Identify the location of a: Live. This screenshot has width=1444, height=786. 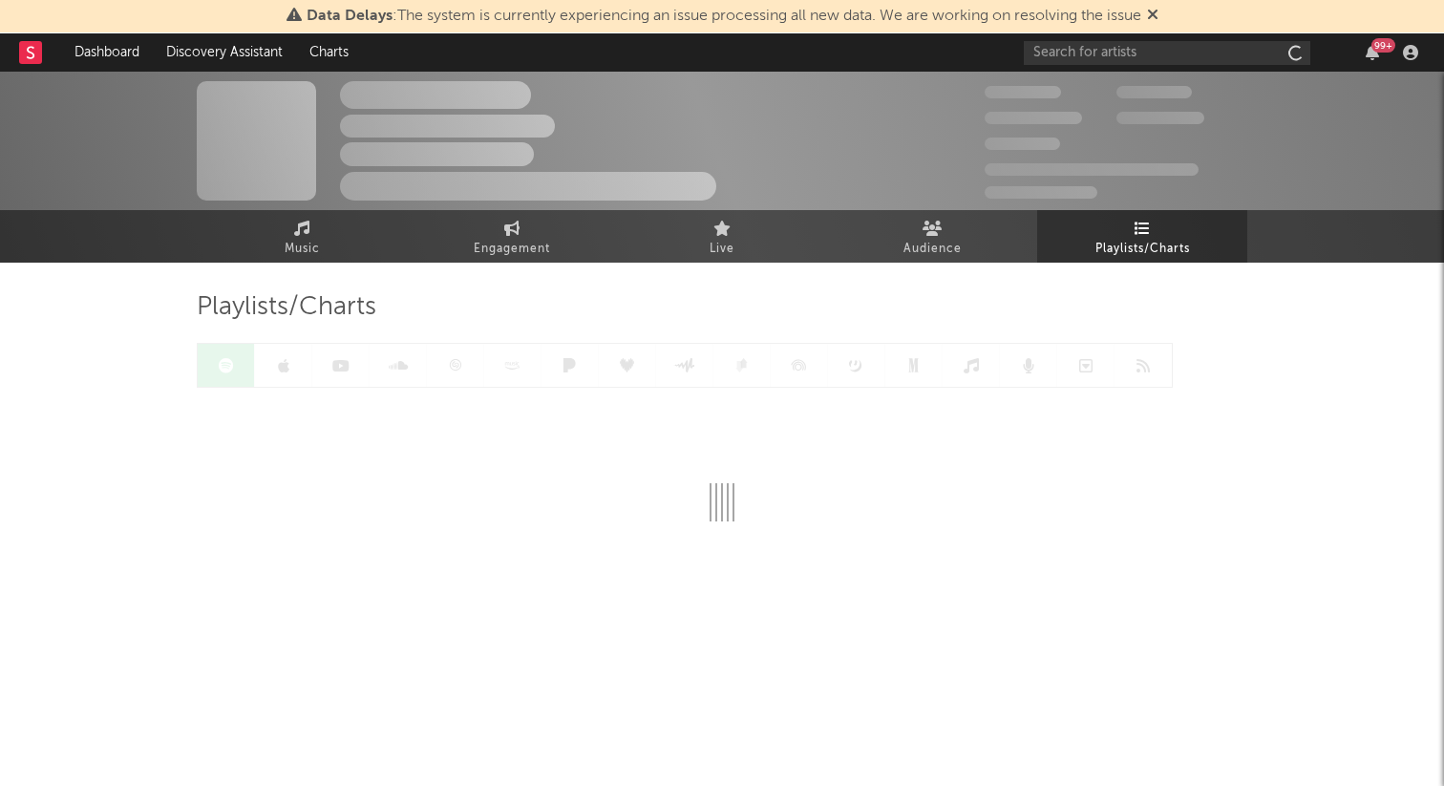
(722, 236).